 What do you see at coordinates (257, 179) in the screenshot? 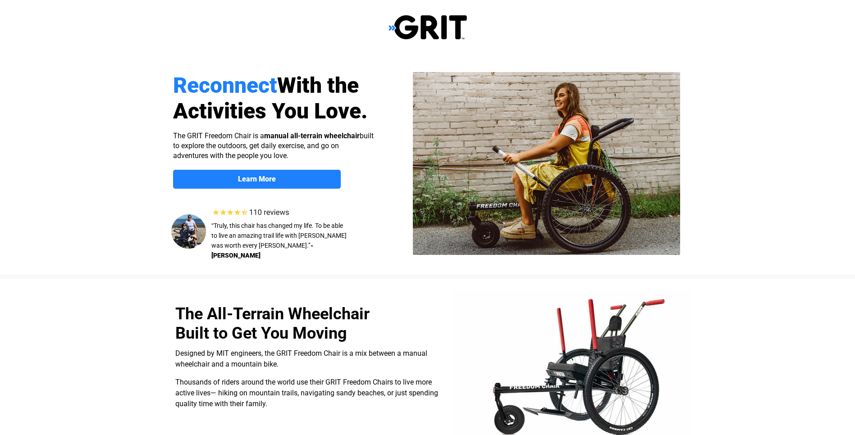
I see `a: Learn More` at bounding box center [257, 179].